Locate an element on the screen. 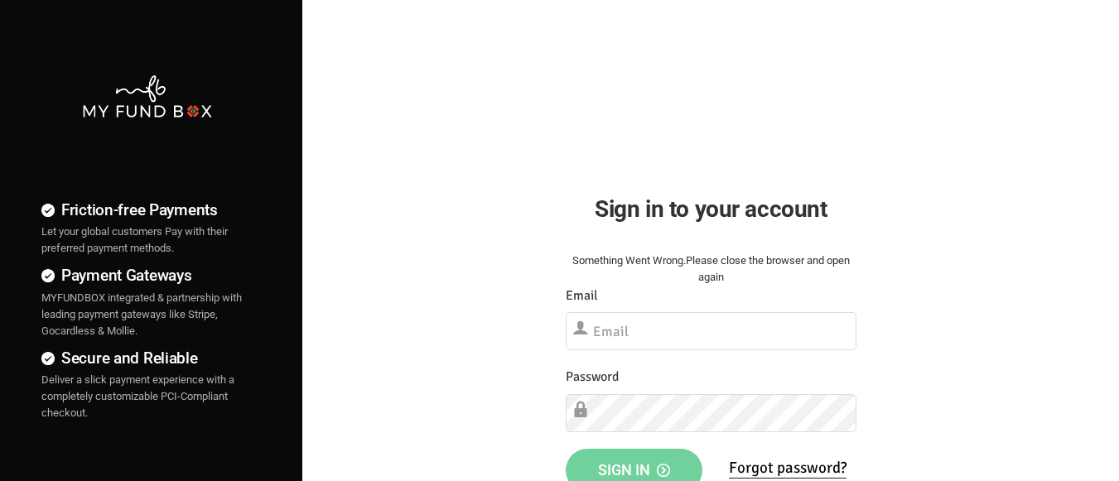 The height and width of the screenshot is (481, 1119). h4: Payment Gateways is located at coordinates (147, 275).